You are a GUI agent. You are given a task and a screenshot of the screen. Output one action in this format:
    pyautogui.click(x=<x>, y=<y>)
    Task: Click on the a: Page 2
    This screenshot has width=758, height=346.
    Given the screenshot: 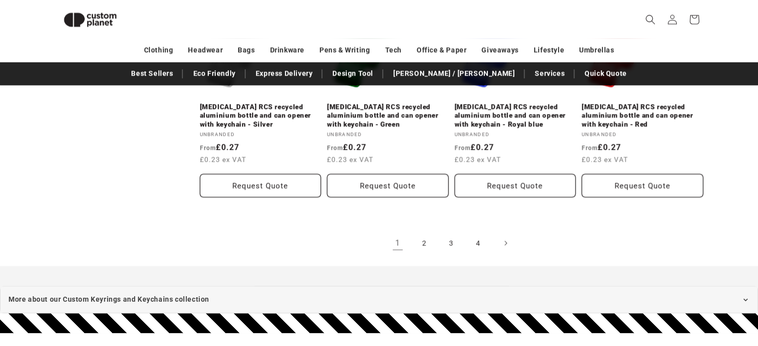 What is the action you would take?
    pyautogui.click(x=424, y=243)
    